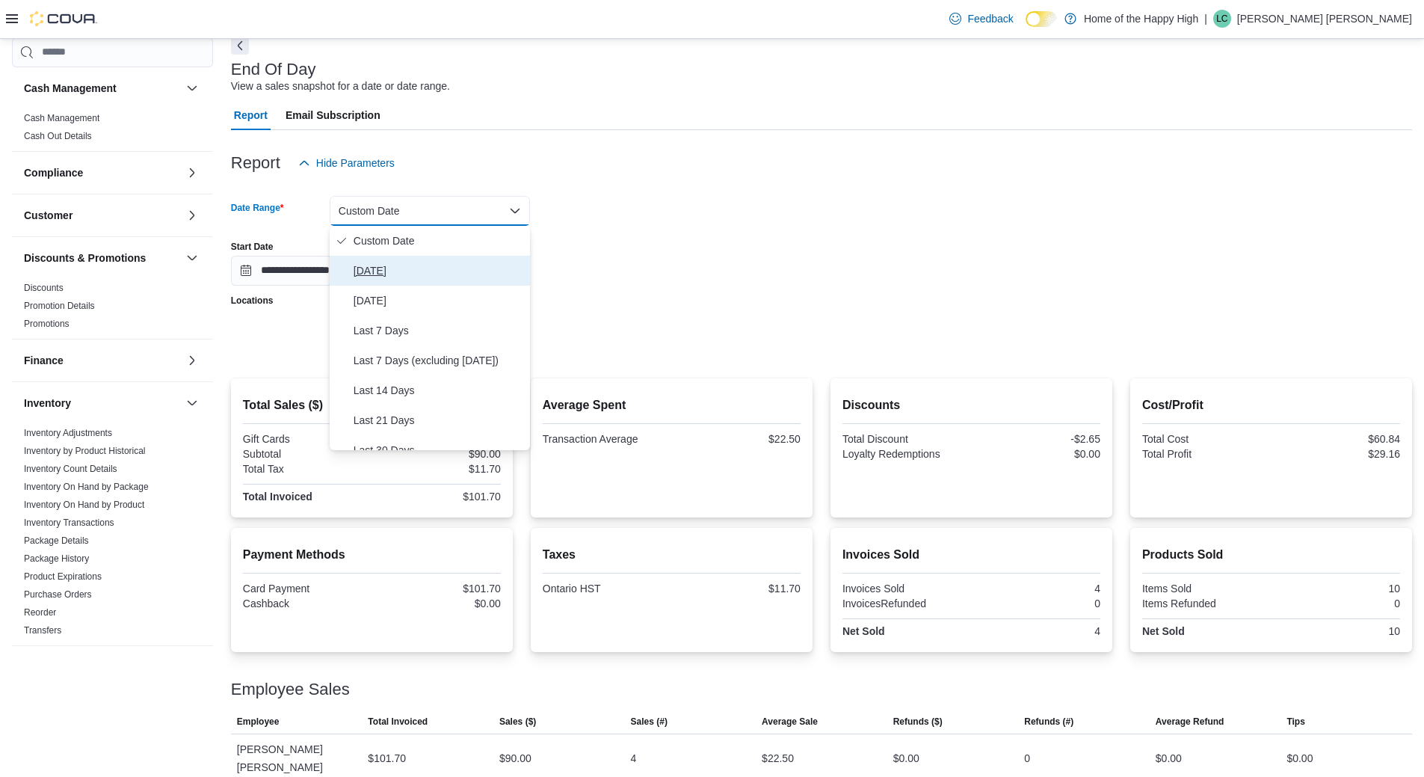 The width and height of the screenshot is (1424, 777). Describe the element at coordinates (252, 300) in the screenshot. I see `label: Locations` at that location.